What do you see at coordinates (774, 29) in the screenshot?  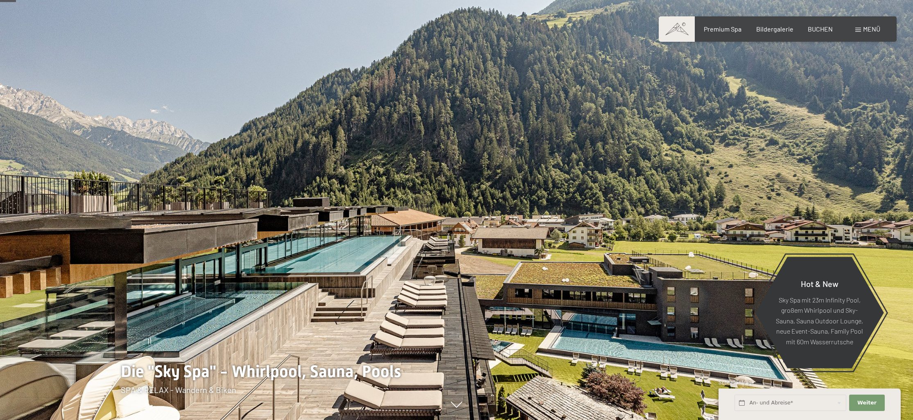 I see `span: Bildergalerie` at bounding box center [774, 29].